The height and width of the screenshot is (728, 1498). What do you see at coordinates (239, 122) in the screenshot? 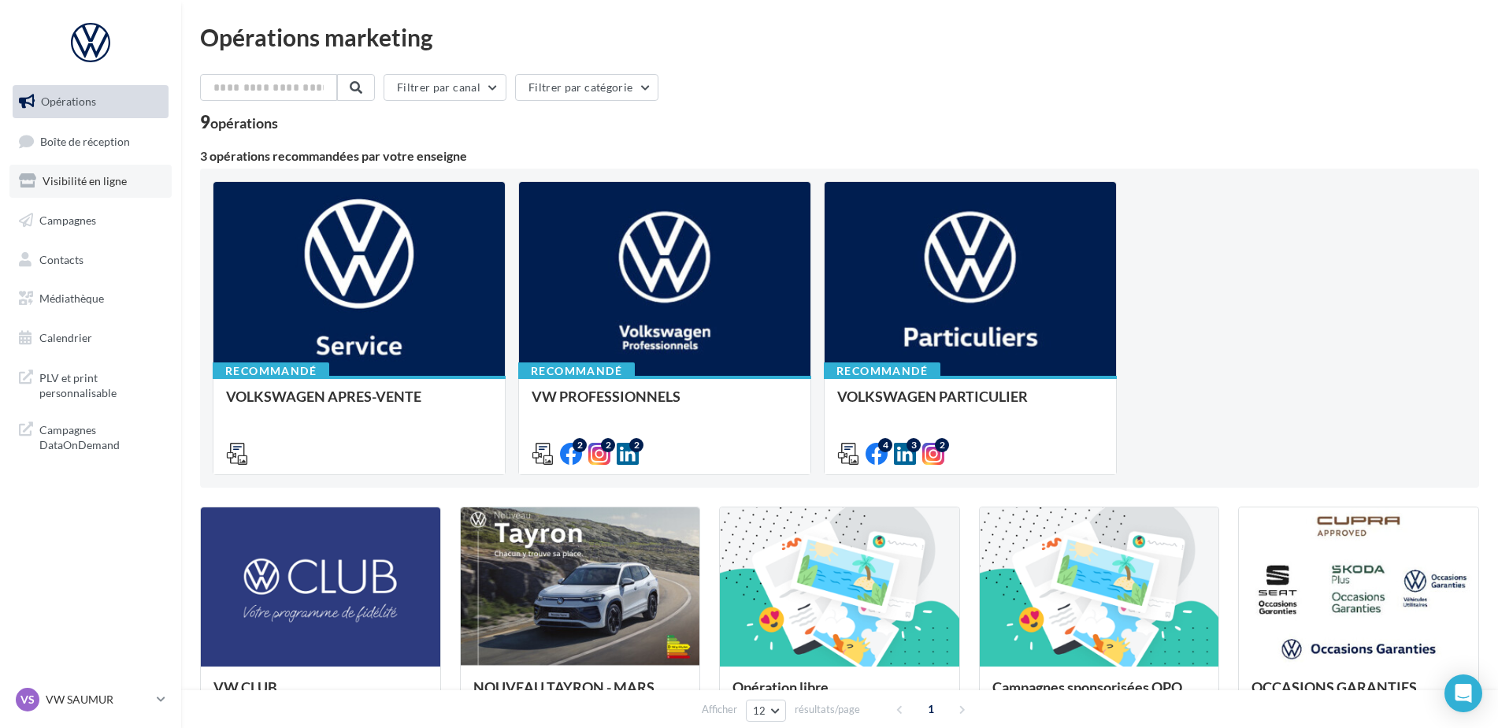
I see `div: 9` at bounding box center [239, 122].